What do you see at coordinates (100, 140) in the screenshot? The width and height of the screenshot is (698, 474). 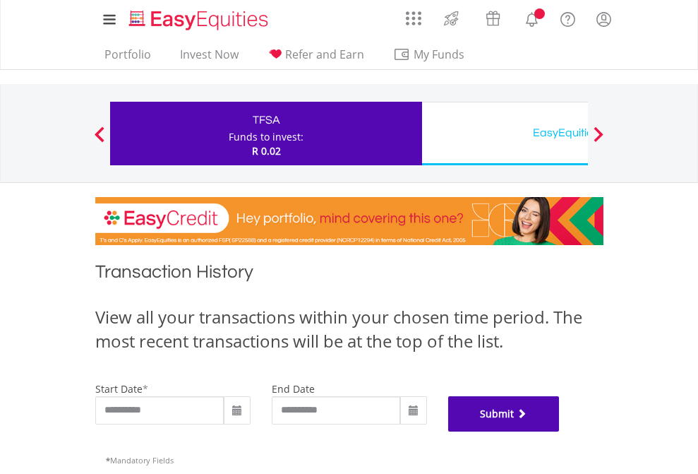 I see `button: Previous` at bounding box center [100, 140].